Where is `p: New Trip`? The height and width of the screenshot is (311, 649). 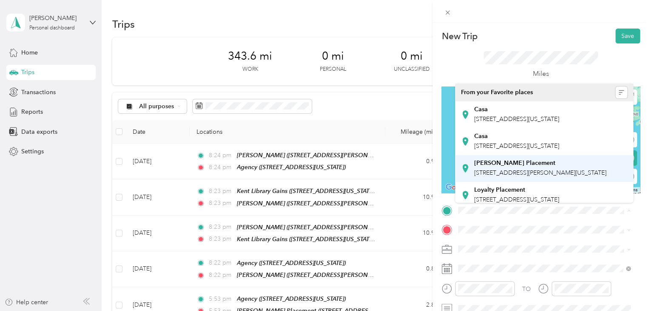
p: New Trip is located at coordinates (460, 36).